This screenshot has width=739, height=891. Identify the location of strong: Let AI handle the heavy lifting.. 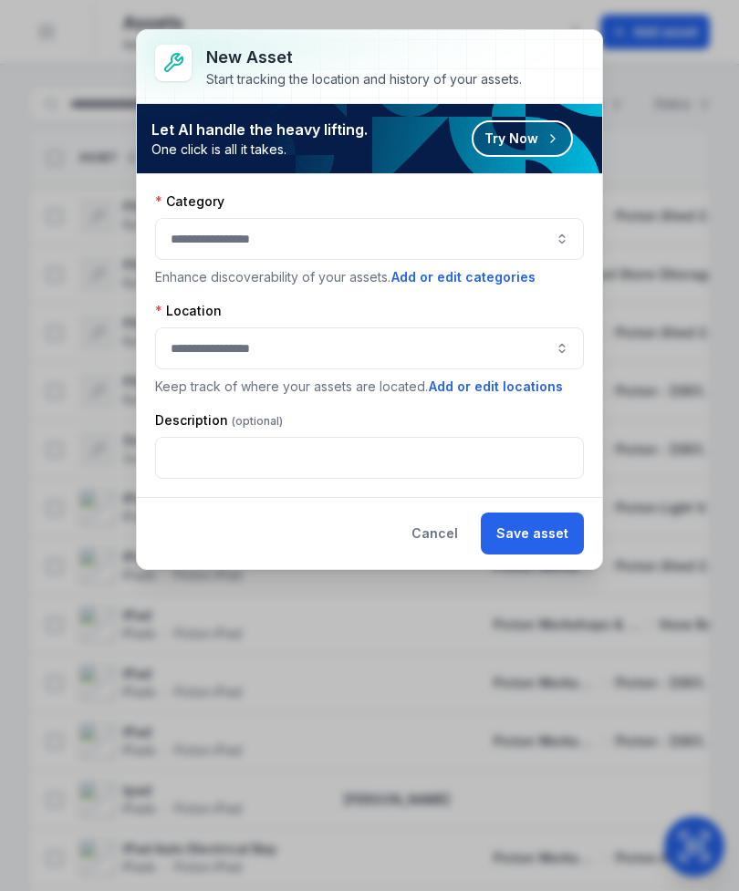
(259, 129).